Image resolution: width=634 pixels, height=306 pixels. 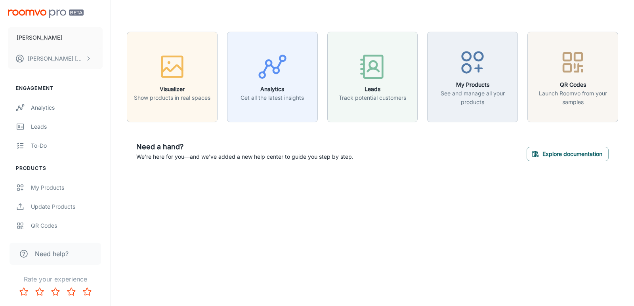 I want to click on div: To-do, so click(x=67, y=146).